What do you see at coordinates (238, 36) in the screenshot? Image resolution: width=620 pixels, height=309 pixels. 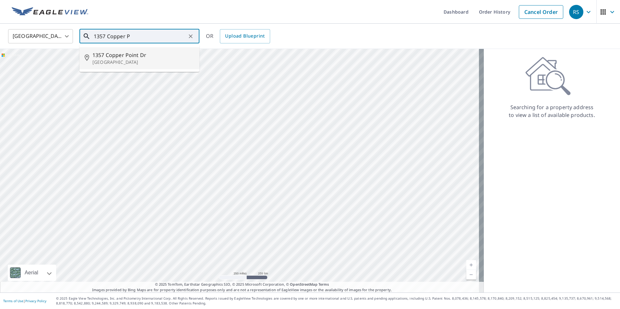 I see `div: OR` at bounding box center [238, 36].